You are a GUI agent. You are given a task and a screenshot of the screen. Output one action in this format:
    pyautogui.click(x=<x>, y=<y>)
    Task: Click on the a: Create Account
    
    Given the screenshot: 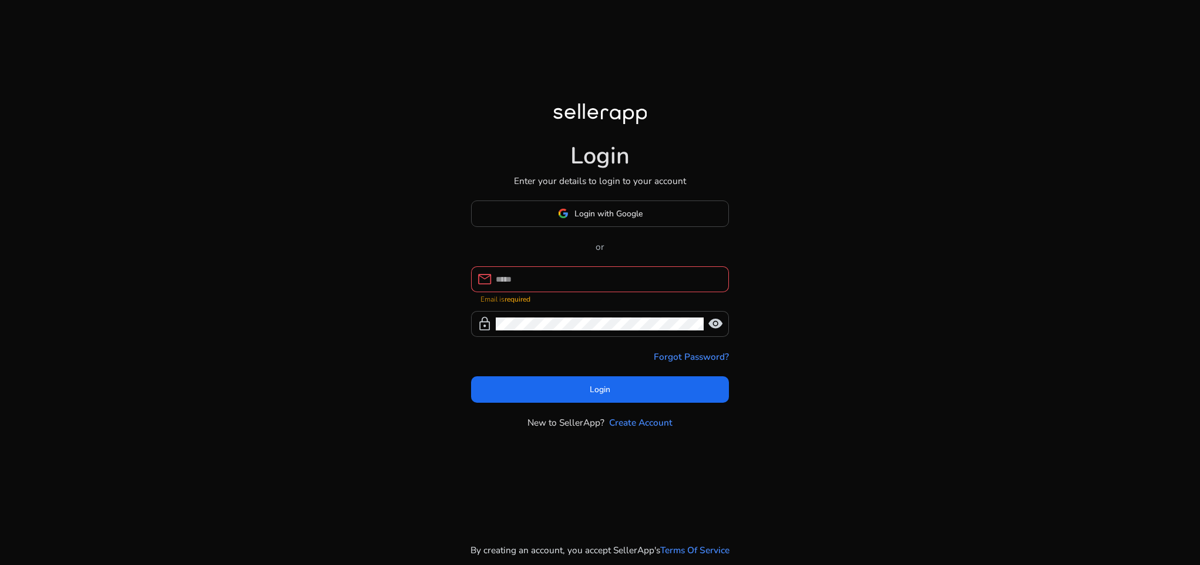 What is the action you would take?
    pyautogui.click(x=641, y=422)
    